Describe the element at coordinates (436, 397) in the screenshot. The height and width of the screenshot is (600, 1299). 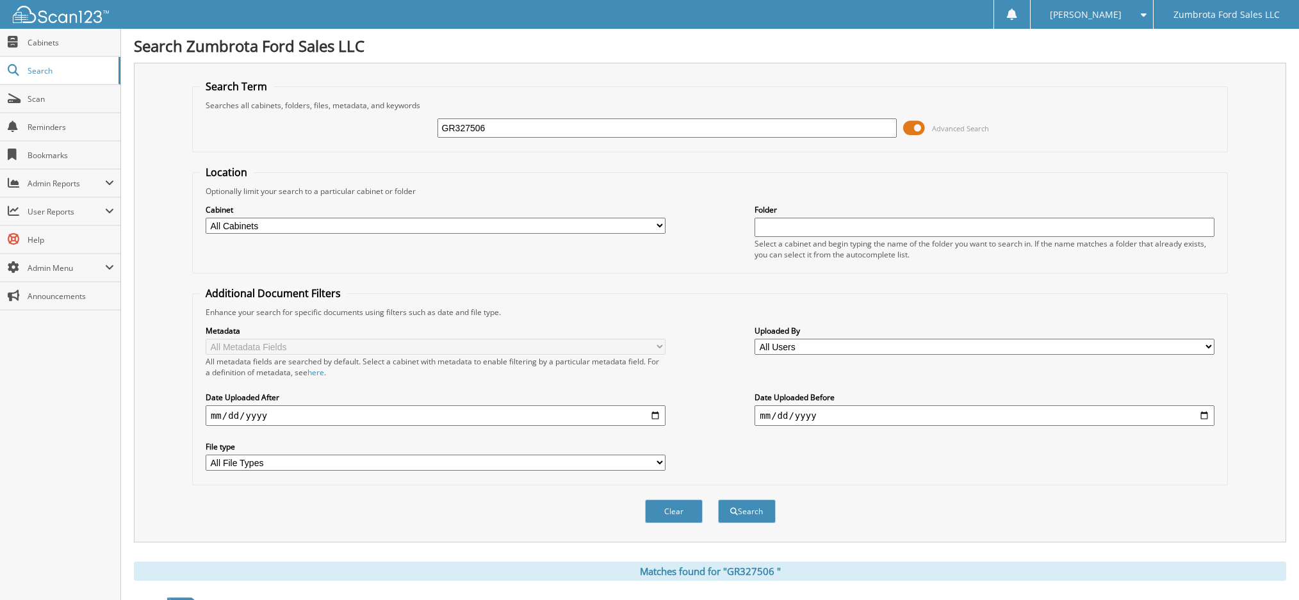
I see `label: Date Uploaded After` at that location.